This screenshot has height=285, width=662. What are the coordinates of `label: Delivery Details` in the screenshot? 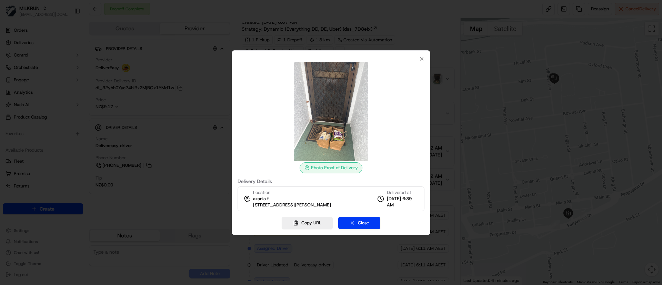 It's located at (331, 181).